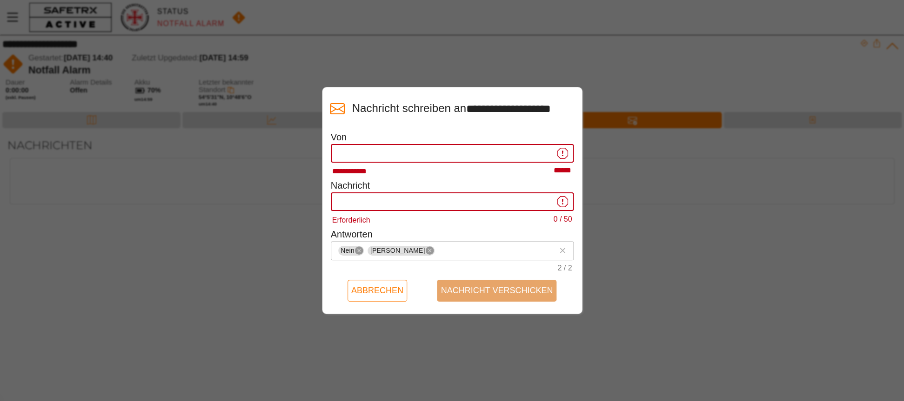 The width and height of the screenshot is (904, 401). Describe the element at coordinates (339, 137) in the screenshot. I see `label: Von` at that location.